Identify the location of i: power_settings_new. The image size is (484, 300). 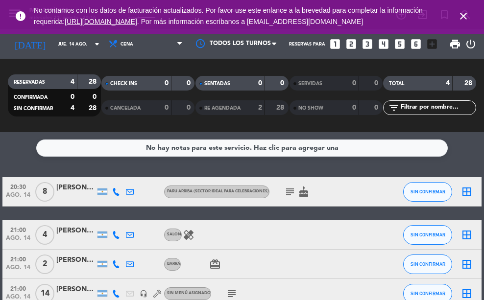
(471, 44).